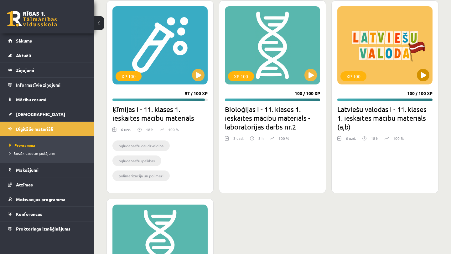  What do you see at coordinates (51, 170) in the screenshot?
I see `legend: Maksājumi` at bounding box center [51, 170].